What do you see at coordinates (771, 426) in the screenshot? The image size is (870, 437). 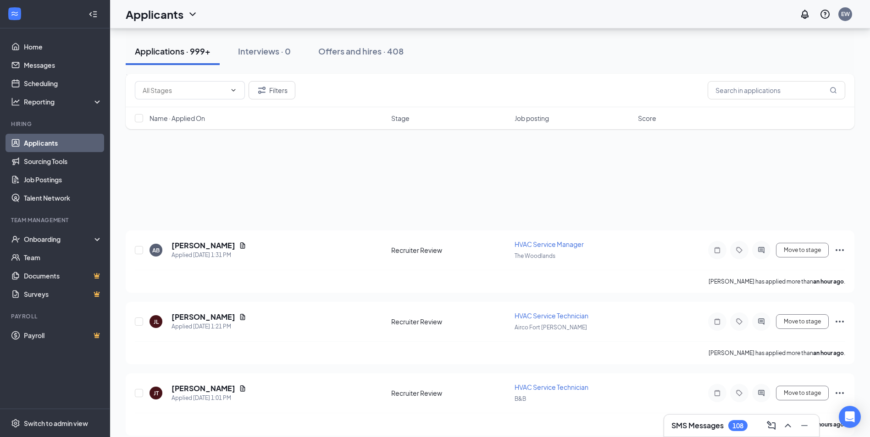 I see `svg: ComposeMessage` at bounding box center [771, 426].